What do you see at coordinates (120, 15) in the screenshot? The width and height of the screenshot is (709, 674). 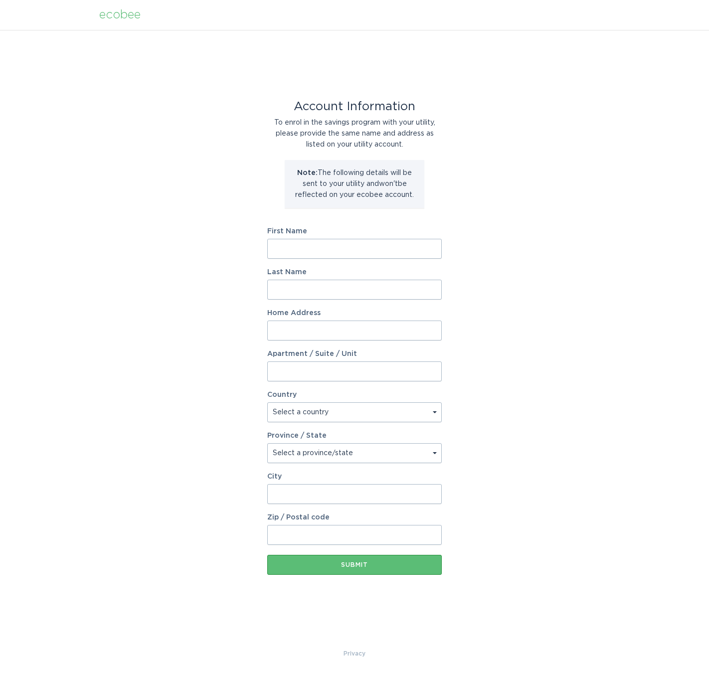 I see `div: ecobee` at bounding box center [120, 15].